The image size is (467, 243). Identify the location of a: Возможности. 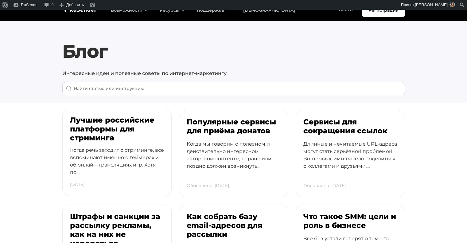
(129, 10).